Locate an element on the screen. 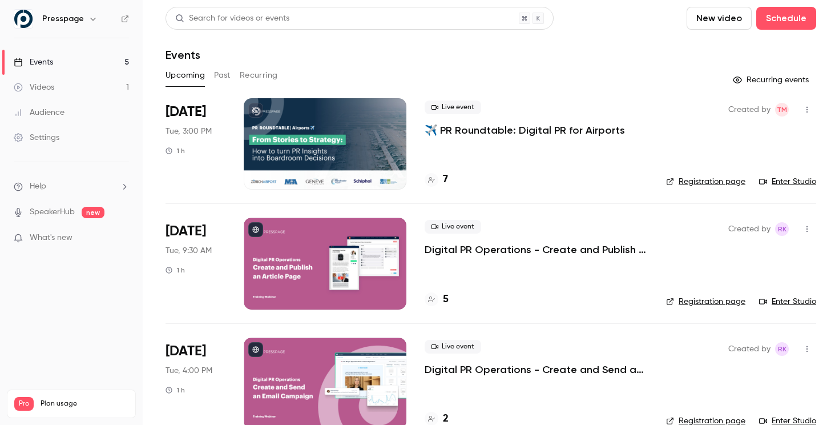 This screenshot has height=425, width=839. span: Tue, 3:00 PM is located at coordinates (188, 131).